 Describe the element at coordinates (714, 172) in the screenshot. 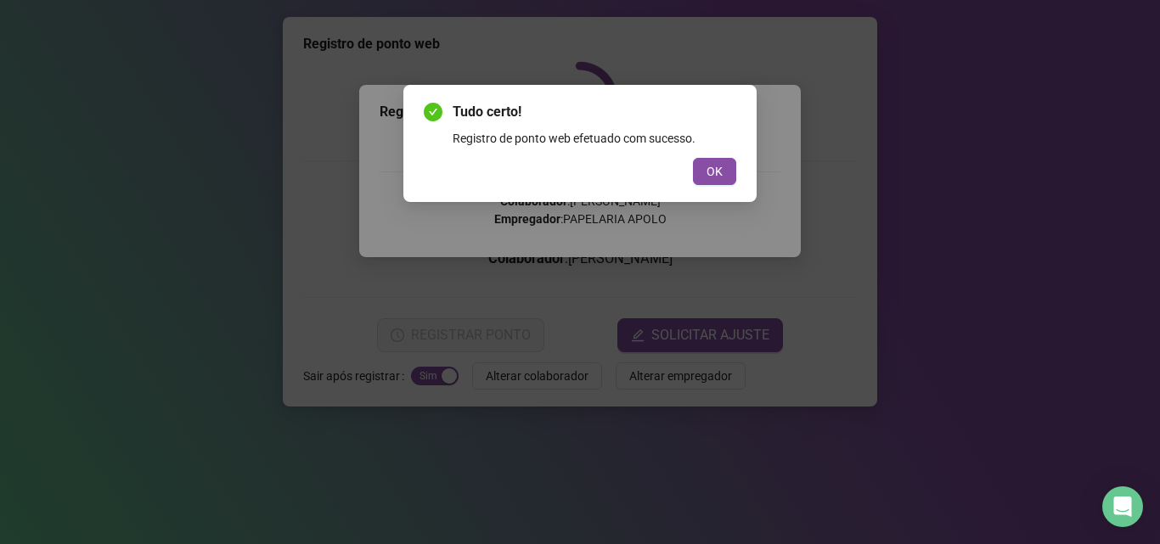

I see `span: OK` at that location.